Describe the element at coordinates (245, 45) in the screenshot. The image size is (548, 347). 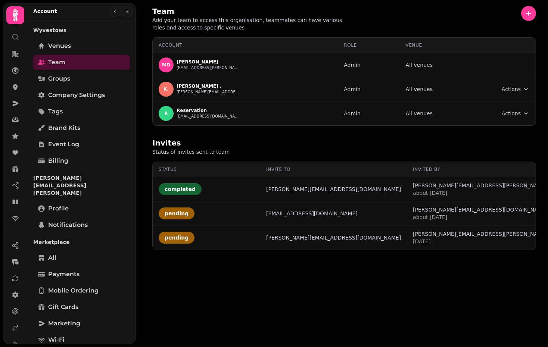
I see `div: Account` at that location.